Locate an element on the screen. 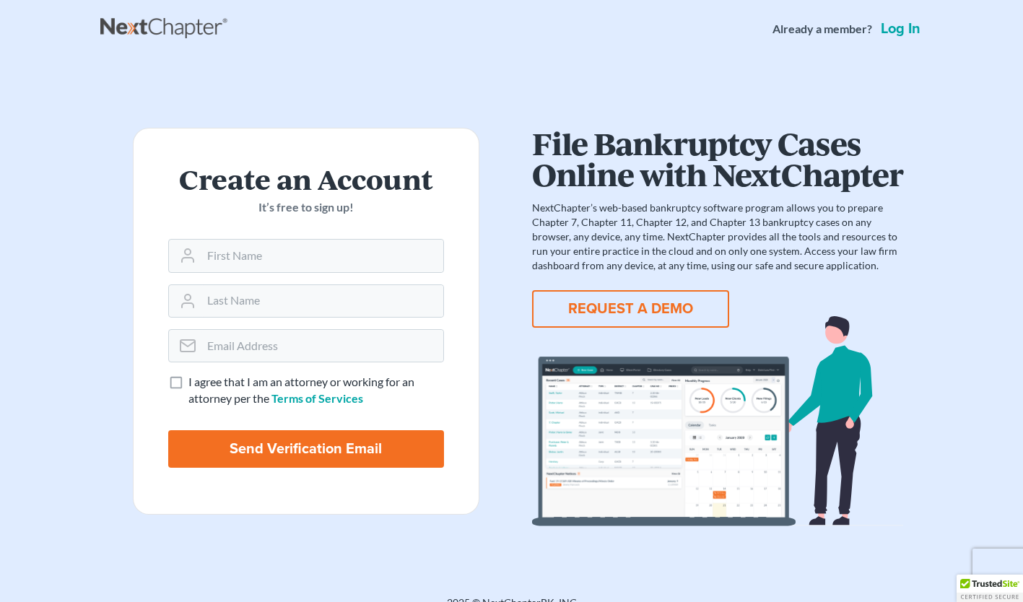 The height and width of the screenshot is (602, 1023). img: dashboard-867a026336fddd4d87f0941869007d5e2a59e2bc3a7d80a2916e9f42c0117099.svg is located at coordinates (717, 421).